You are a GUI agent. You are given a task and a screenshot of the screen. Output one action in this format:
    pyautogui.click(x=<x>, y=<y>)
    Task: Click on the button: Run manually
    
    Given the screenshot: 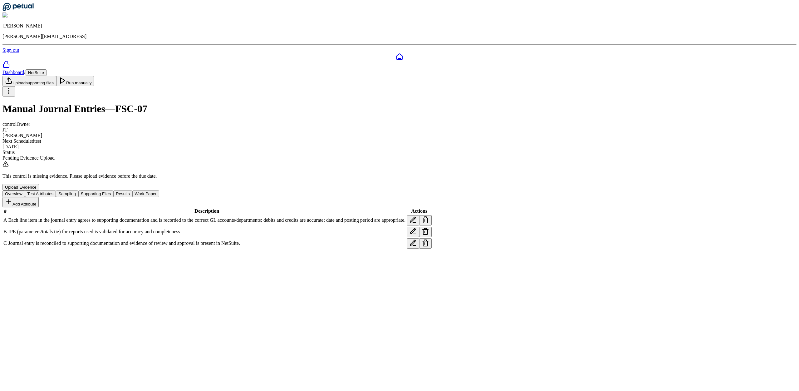 What is the action you would take?
    pyautogui.click(x=75, y=81)
    